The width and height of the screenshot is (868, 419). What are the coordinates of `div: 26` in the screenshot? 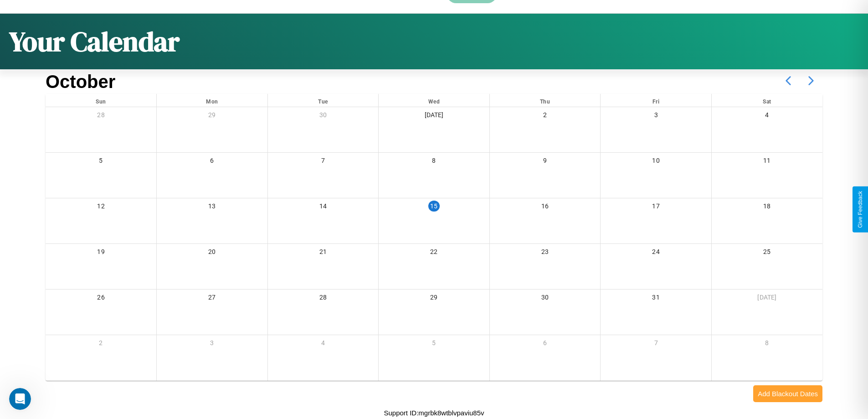 It's located at (101, 298).